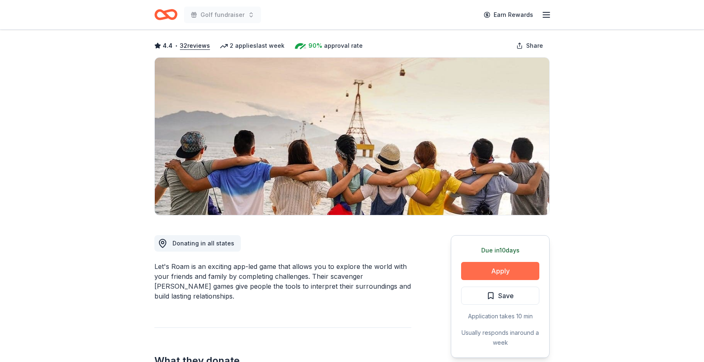 The width and height of the screenshot is (704, 362). Describe the element at coordinates (534, 46) in the screenshot. I see `span: Share` at that location.